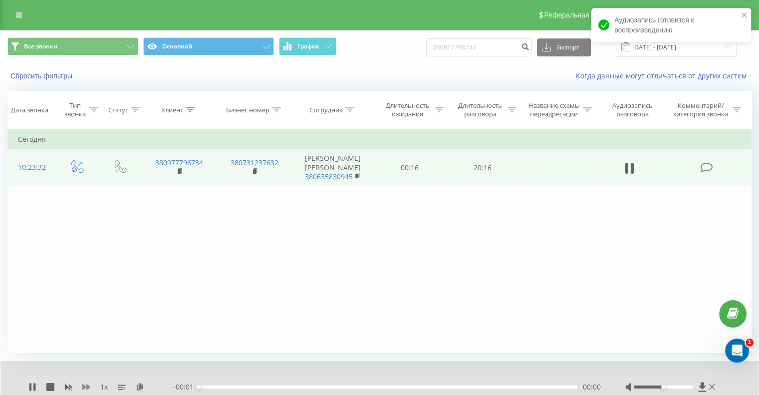 The image size is (759, 395). I want to click on span: 1, so click(750, 343).